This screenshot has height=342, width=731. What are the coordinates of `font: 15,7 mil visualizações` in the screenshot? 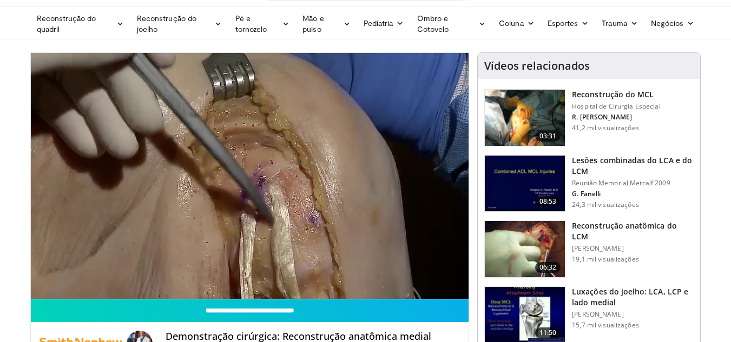 It's located at (605, 325).